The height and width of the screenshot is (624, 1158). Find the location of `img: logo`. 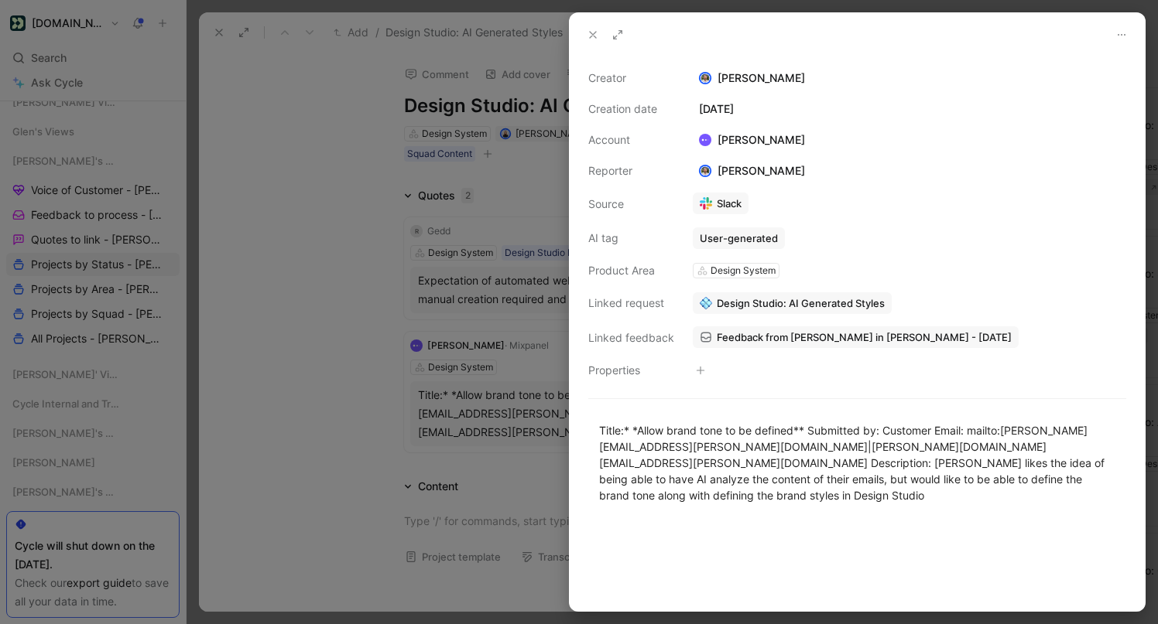

img: logo is located at coordinates (705, 140).